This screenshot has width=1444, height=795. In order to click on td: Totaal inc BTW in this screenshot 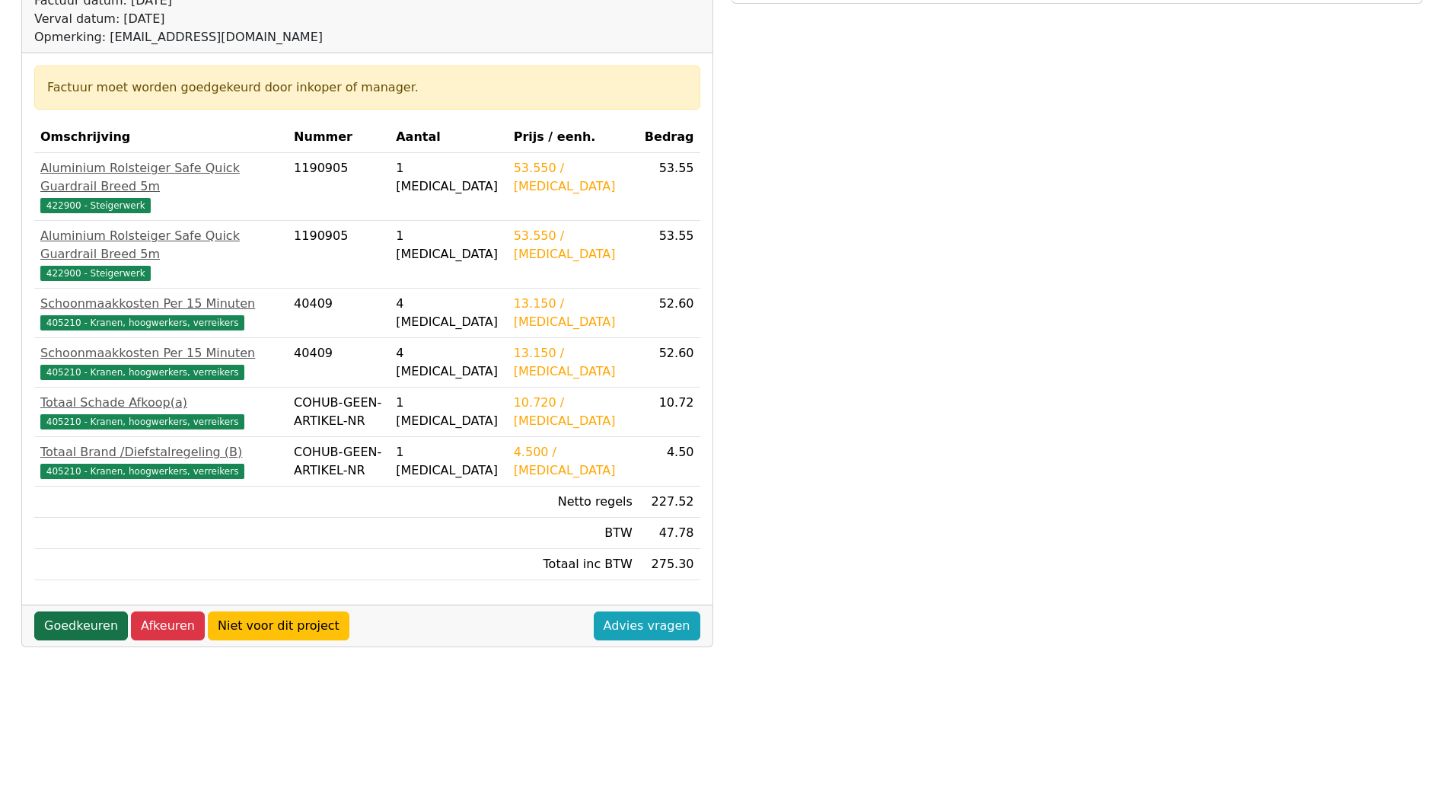, I will do `click(573, 564)`.